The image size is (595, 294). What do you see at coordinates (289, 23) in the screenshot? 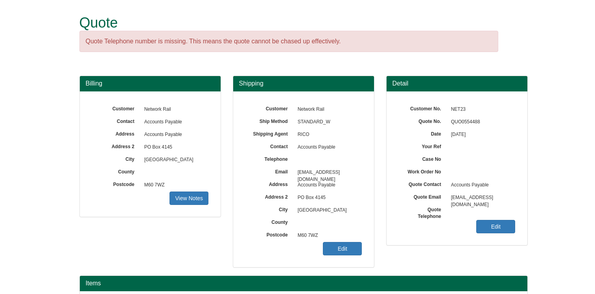
I see `h1: Quote` at bounding box center [289, 23].